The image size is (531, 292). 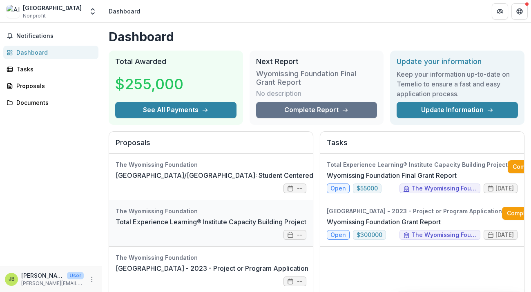 What do you see at coordinates (316, 62) in the screenshot?
I see `h2: Next Report` at bounding box center [316, 62].